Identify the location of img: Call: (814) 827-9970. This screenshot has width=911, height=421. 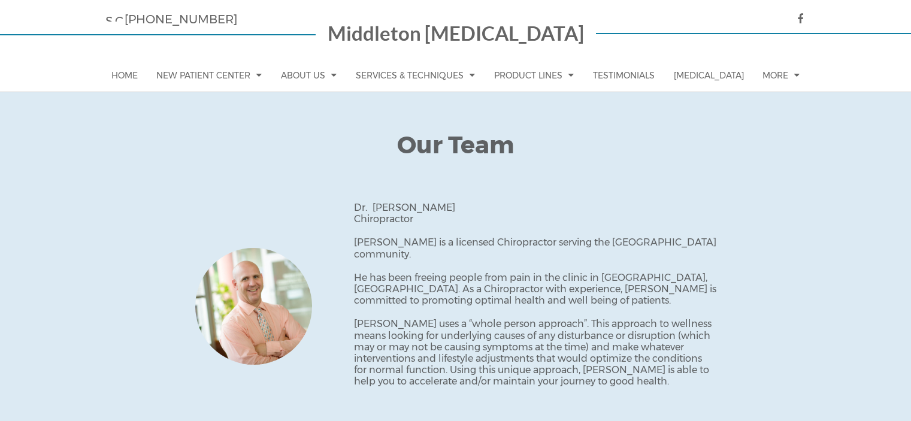
(120, 17).